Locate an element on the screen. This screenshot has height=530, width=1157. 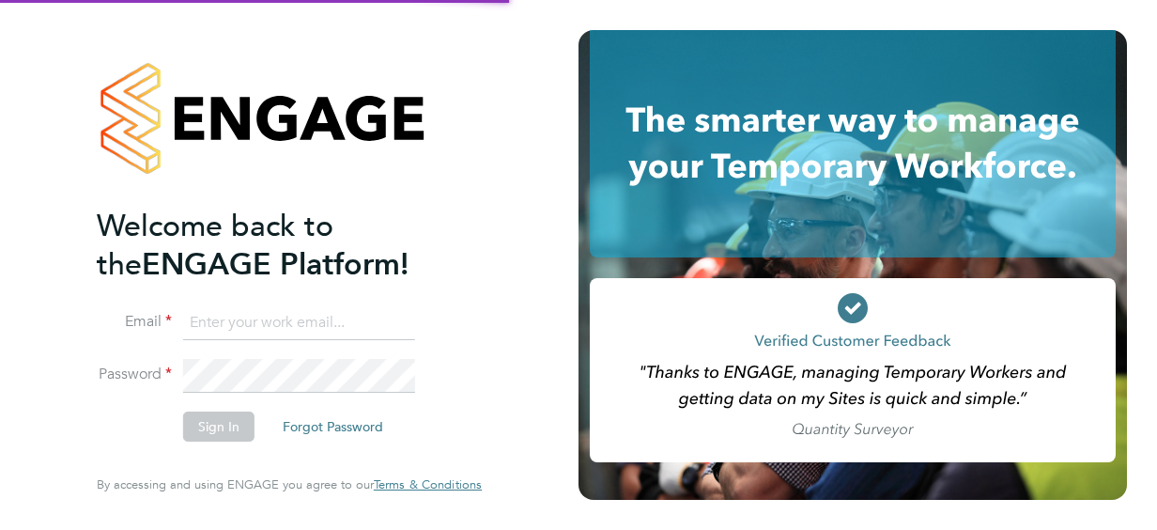
span: By accessing and using ENGAGE you agree to our is located at coordinates (289, 484).